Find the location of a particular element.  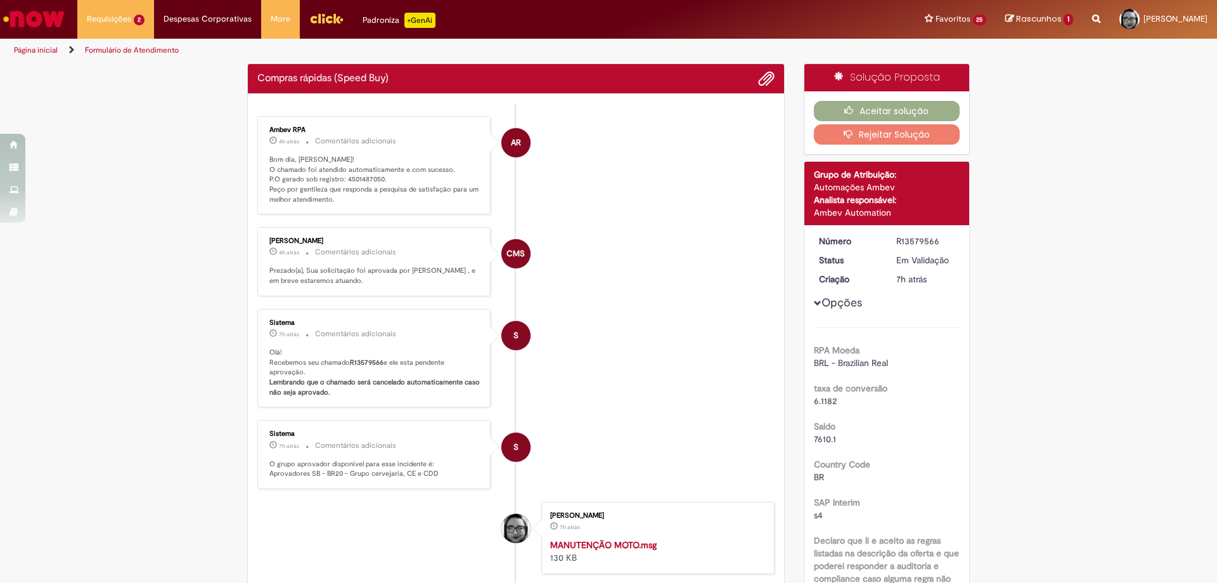

p: +GenAi is located at coordinates (420, 20).